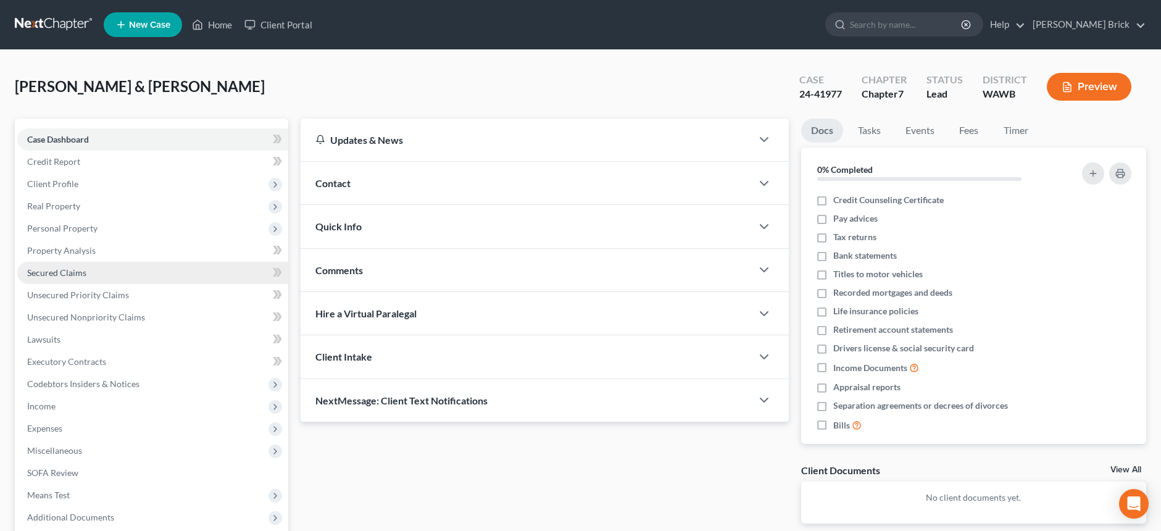 The height and width of the screenshot is (531, 1161). What do you see at coordinates (152, 473) in the screenshot?
I see `a: SOFA Review` at bounding box center [152, 473].